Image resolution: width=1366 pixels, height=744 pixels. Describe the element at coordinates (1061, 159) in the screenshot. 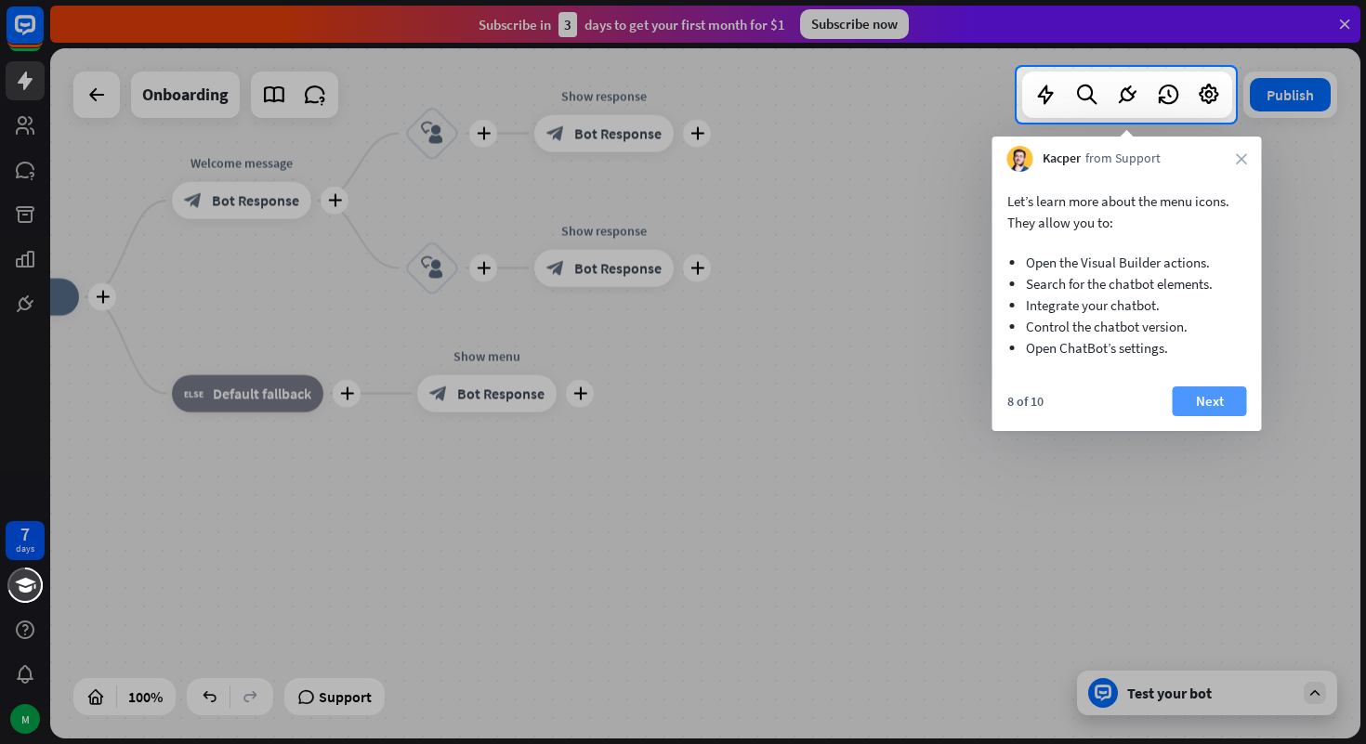

I see `span: Kacper` at that location.